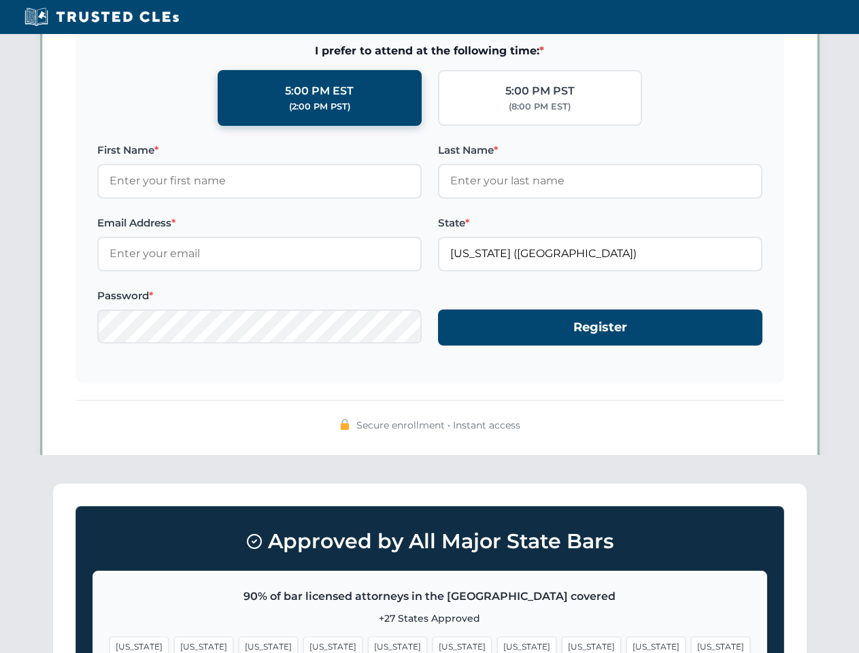  I want to click on h3: Approved by All Major State Bars, so click(430, 541).